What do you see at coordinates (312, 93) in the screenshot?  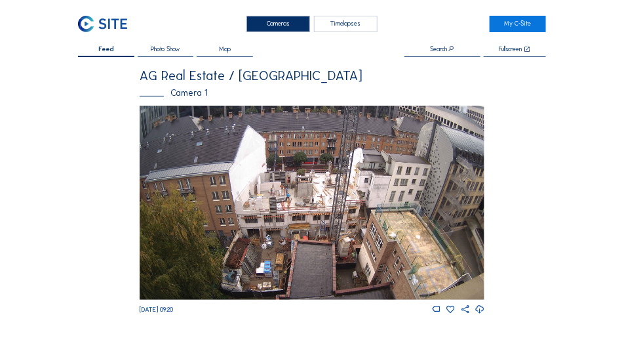 I see `div: Camera 1` at bounding box center [312, 93].